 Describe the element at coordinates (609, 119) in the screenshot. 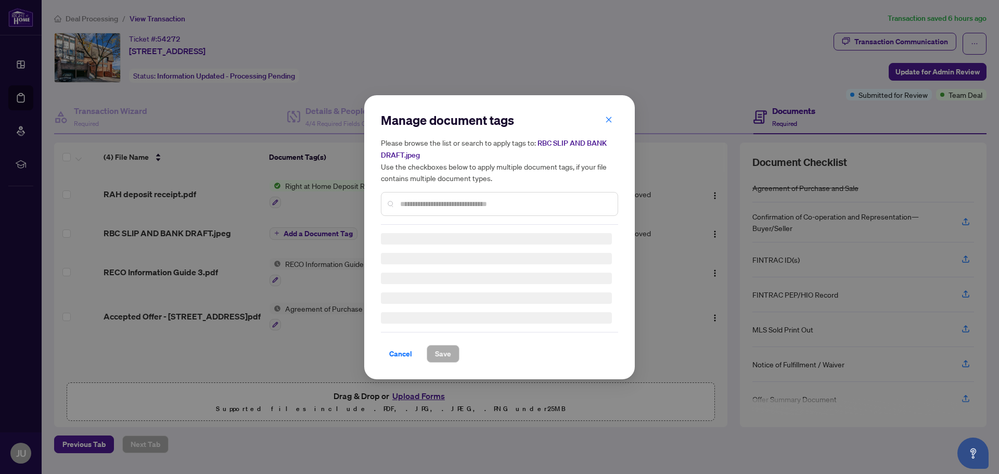

I see `span: close` at that location.